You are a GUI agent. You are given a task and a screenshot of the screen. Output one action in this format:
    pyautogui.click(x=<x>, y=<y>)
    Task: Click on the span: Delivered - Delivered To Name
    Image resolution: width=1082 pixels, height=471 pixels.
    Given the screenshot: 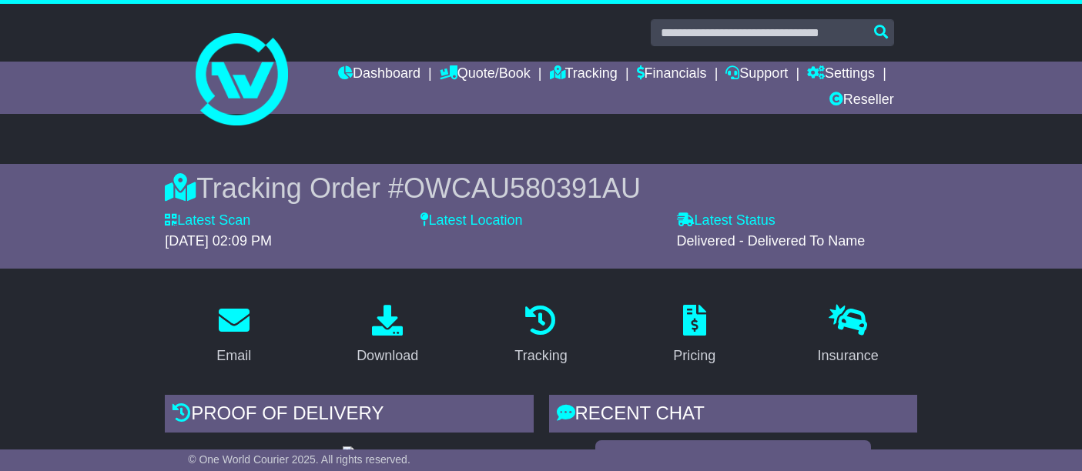 What is the action you would take?
    pyautogui.click(x=771, y=241)
    